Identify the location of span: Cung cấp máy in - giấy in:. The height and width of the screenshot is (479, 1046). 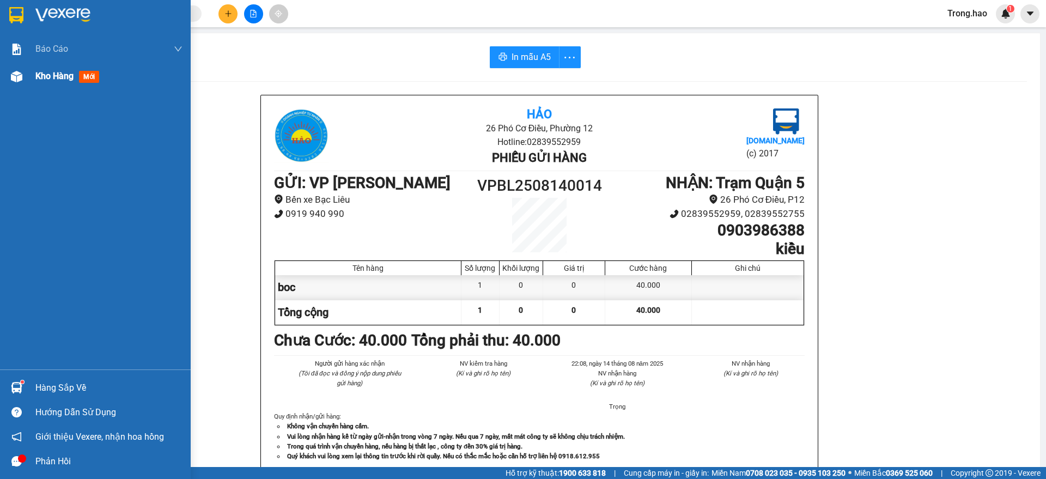
(666, 473).